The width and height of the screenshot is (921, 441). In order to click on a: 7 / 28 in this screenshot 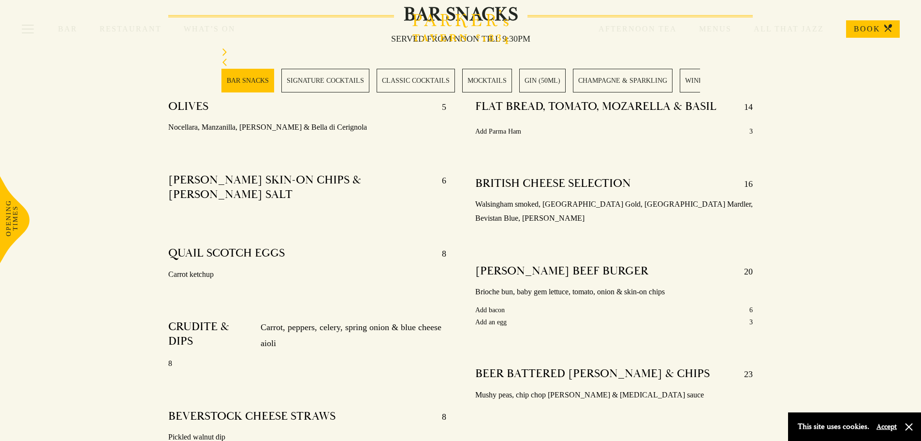, I will do `click(696, 80)`.